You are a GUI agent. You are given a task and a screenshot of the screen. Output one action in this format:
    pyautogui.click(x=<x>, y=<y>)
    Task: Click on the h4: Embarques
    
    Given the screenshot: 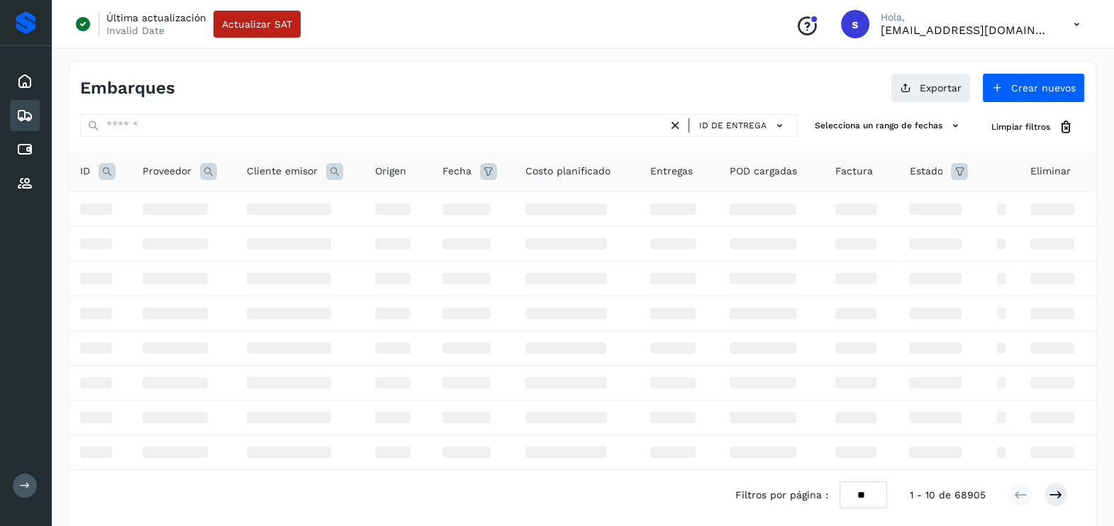 What is the action you would take?
    pyautogui.click(x=128, y=88)
    